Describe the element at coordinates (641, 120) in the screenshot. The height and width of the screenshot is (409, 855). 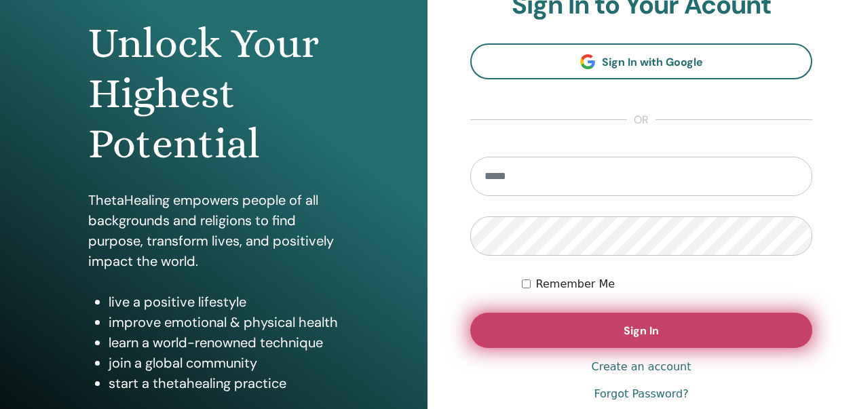
I see `span: or` at that location.